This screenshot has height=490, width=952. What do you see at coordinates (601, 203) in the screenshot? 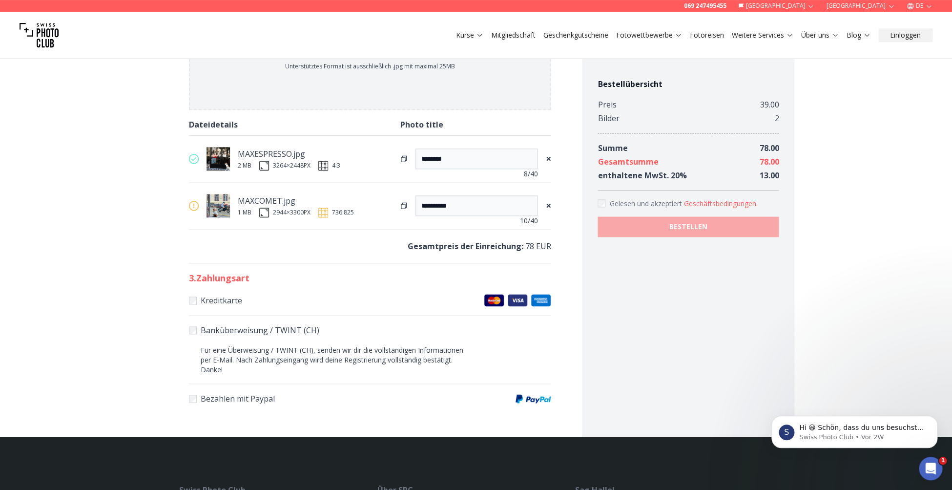
I see `input: Accept terms` at bounding box center [601, 203].